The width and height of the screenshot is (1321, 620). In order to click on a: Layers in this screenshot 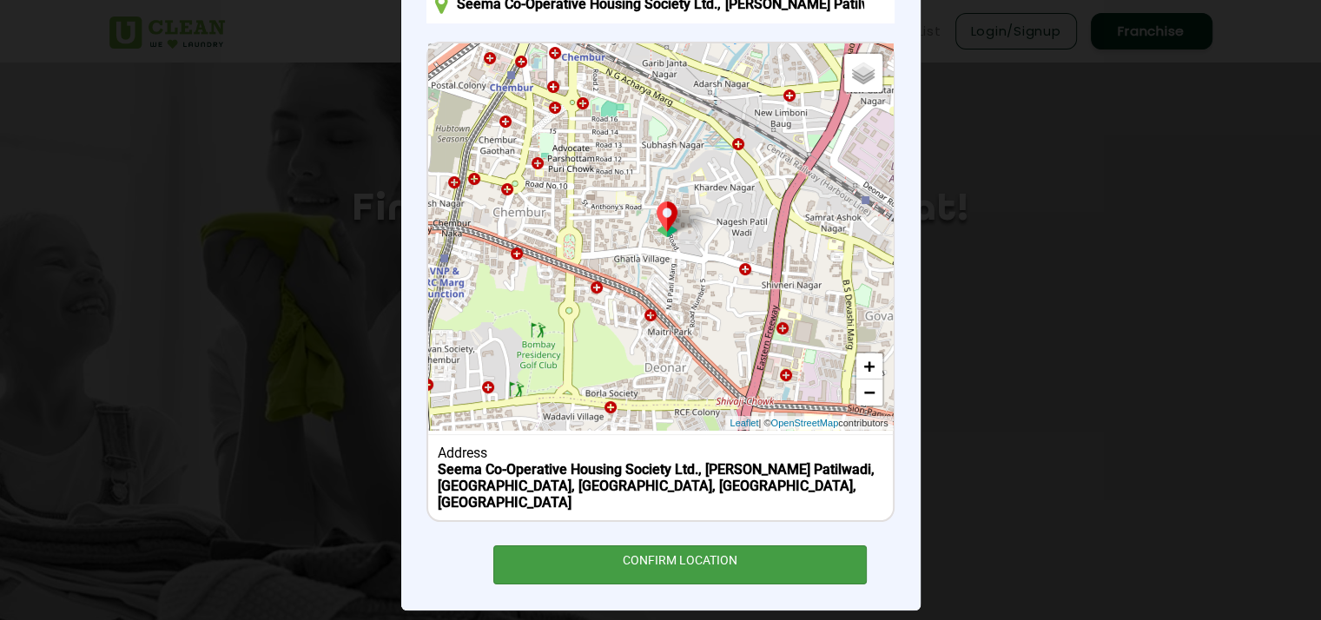, I will do `click(863, 73)`.